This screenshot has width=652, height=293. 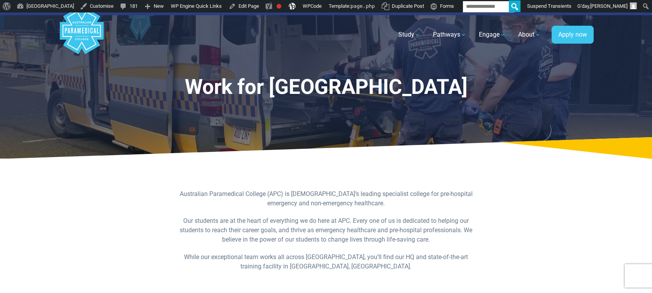 I want to click on a: Study, so click(x=409, y=35).